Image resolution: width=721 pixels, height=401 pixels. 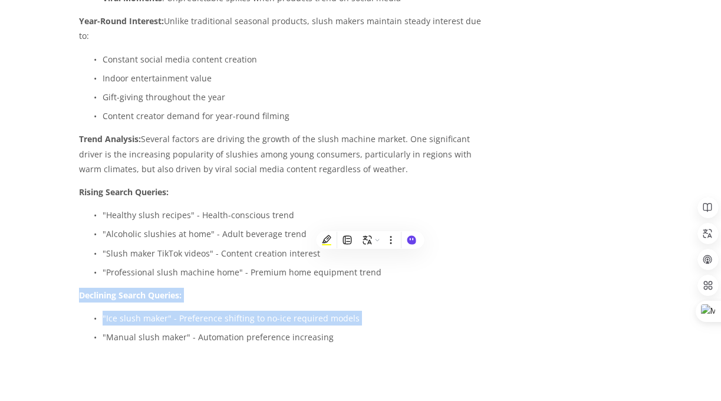 What do you see at coordinates (110, 139) in the screenshot?
I see `strong: Trend Analysis:` at bounding box center [110, 139].